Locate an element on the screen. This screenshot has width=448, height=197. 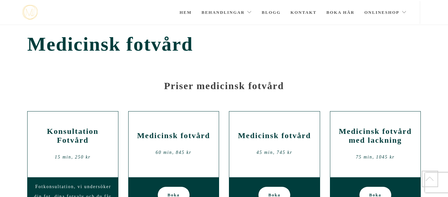
h2: Medicinsk fotvård med lackning is located at coordinates (376, 136).